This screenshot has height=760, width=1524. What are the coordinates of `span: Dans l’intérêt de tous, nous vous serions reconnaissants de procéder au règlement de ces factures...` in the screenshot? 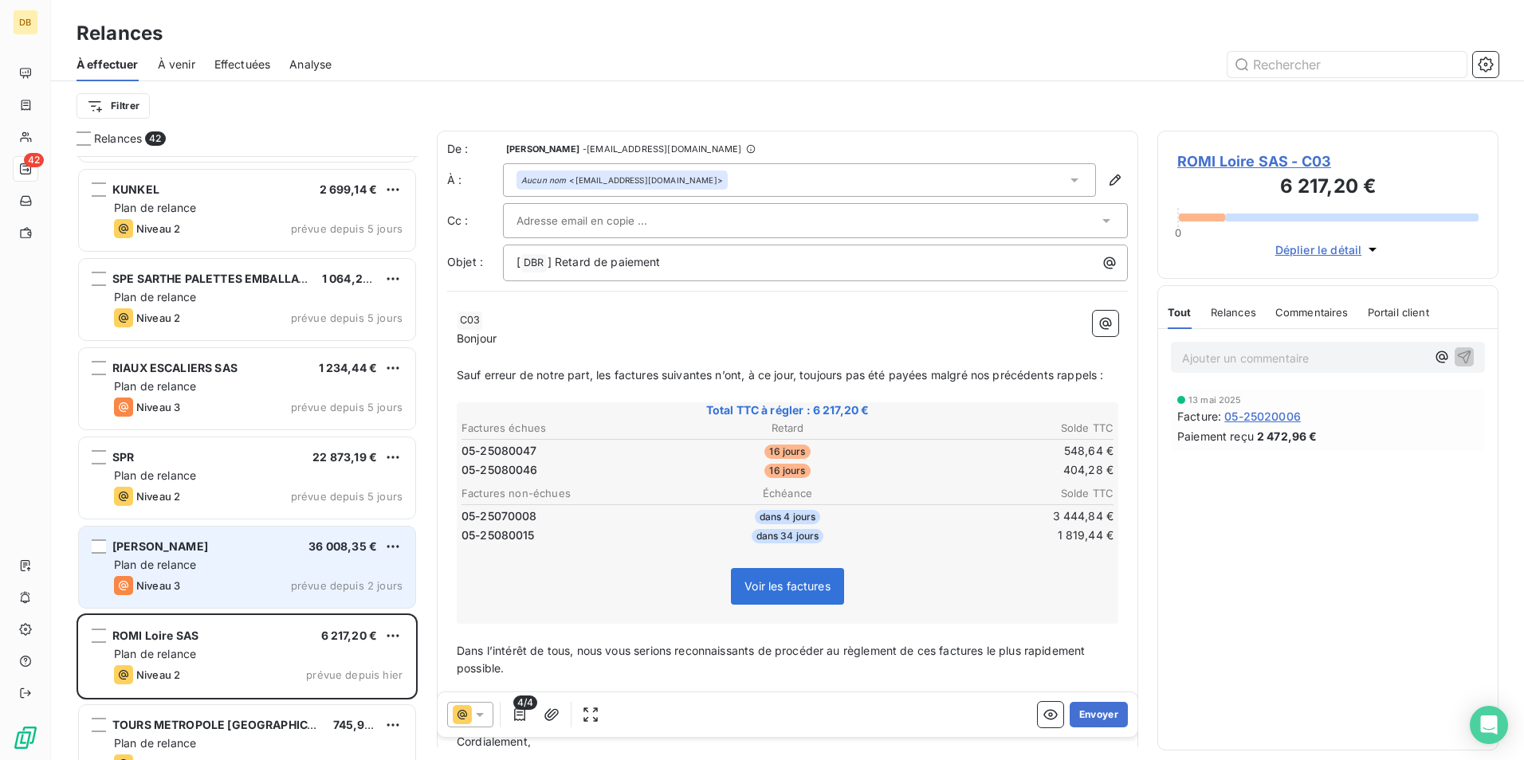 It's located at (772, 660).